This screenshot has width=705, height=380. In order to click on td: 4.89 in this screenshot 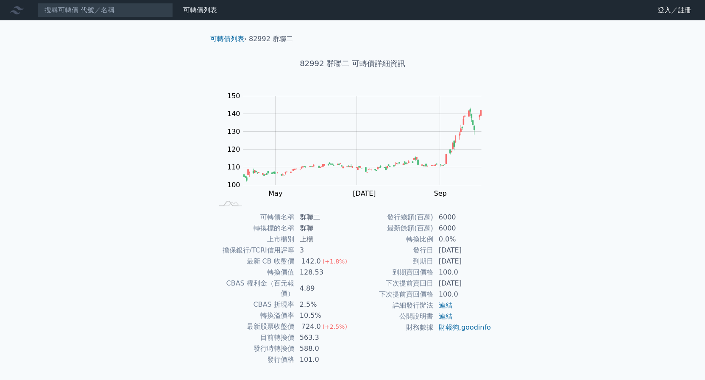, I will do `click(324, 289)`.